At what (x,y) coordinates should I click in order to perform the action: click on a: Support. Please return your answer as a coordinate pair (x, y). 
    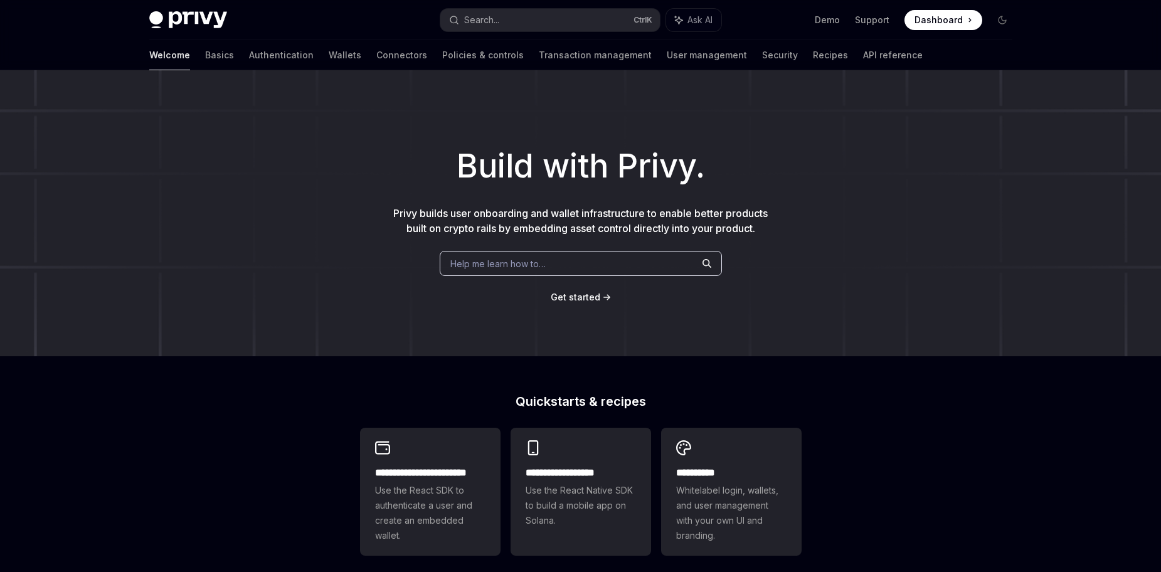
    Looking at the image, I should click on (872, 20).